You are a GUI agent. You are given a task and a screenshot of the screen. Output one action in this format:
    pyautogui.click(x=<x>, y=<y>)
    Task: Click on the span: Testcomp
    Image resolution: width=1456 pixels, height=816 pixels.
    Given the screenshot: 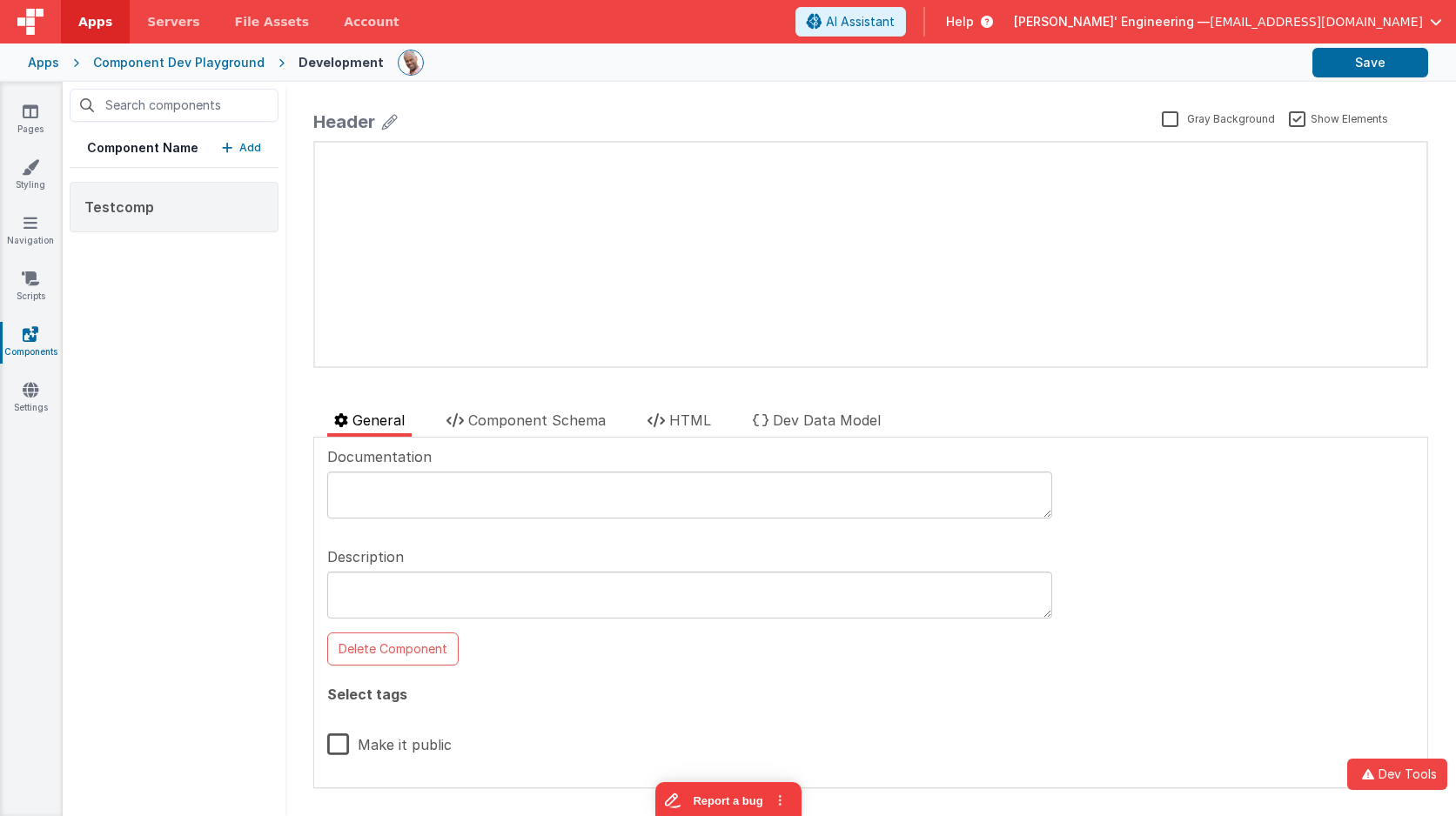 What is the action you would take?
    pyautogui.click(x=119, y=207)
    